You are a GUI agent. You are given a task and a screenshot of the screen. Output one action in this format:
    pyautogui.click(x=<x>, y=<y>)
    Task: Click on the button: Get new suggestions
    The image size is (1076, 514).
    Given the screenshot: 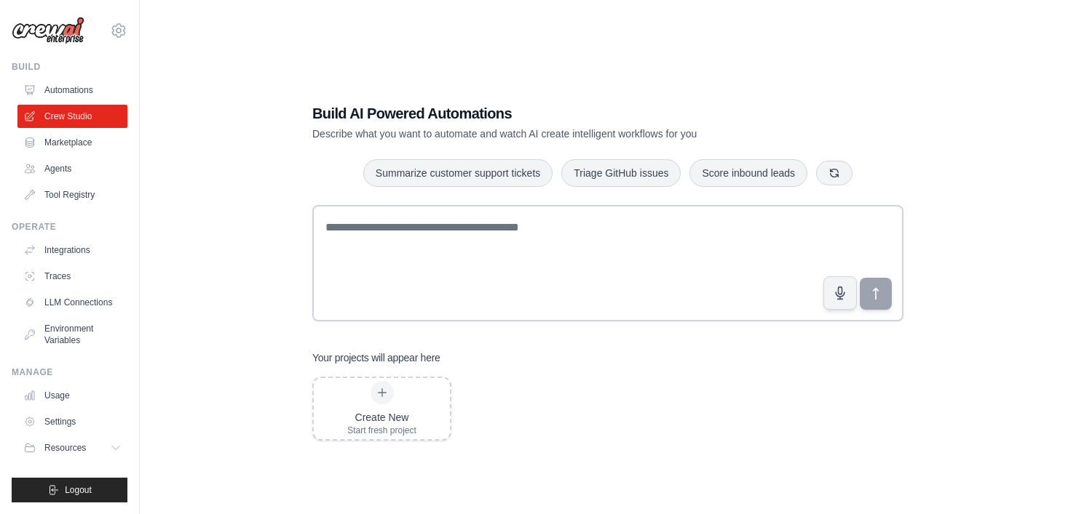 What is the action you would take?
    pyautogui.click(x=834, y=173)
    